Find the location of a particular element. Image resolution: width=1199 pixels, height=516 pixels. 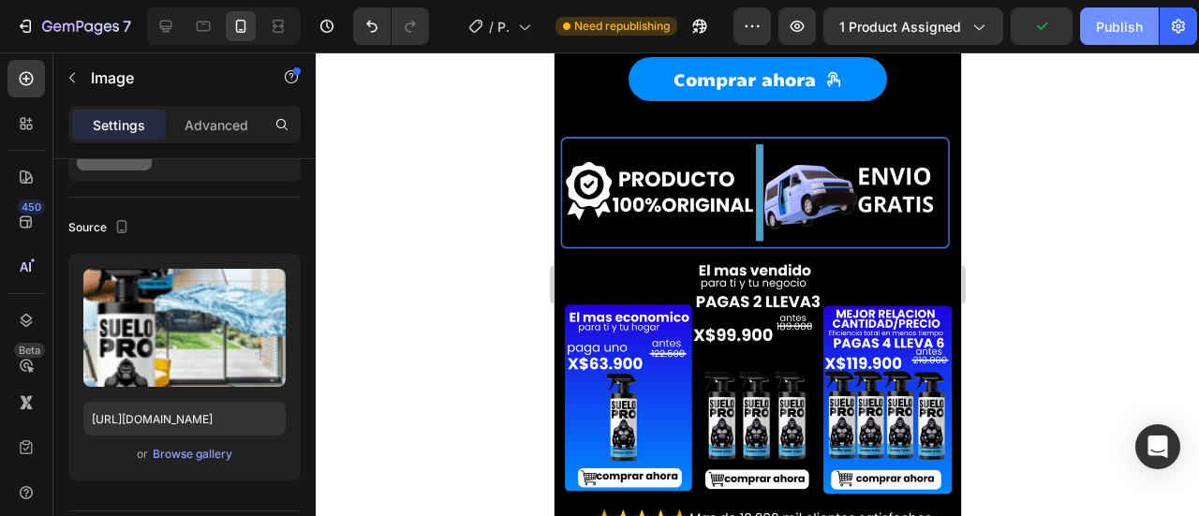

button: Browse gallery is located at coordinates (192, 454).